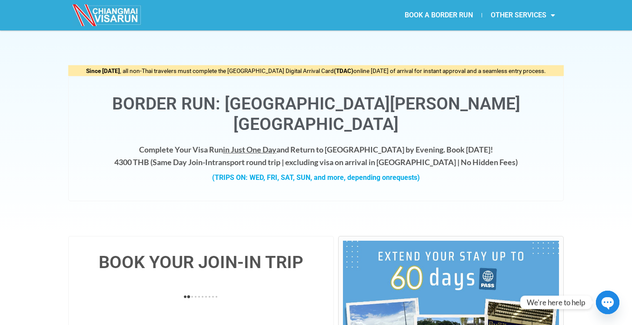 Image resolution: width=632 pixels, height=325 pixels. Describe the element at coordinates (250, 150) in the screenshot. I see `span: in Just One Day` at that location.